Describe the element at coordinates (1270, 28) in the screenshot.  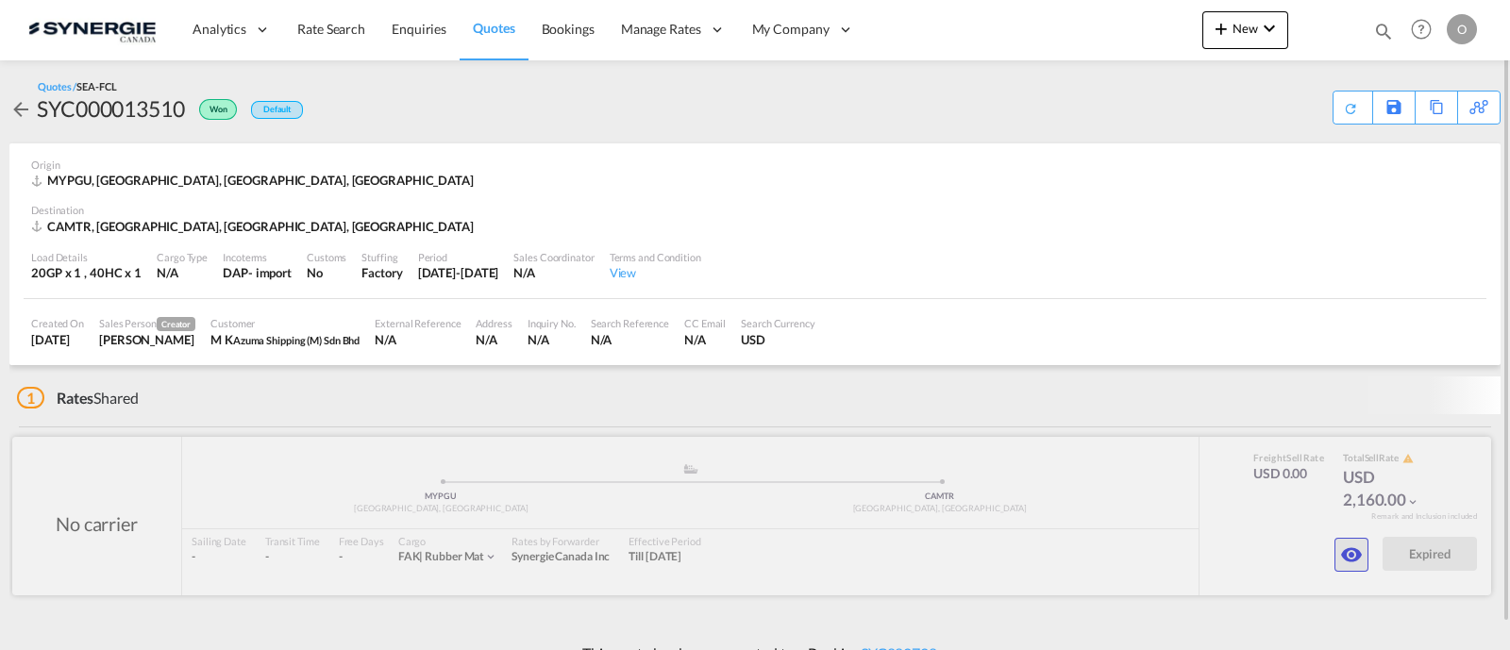
I see `md-icon: icon-chevron-down` at that location.